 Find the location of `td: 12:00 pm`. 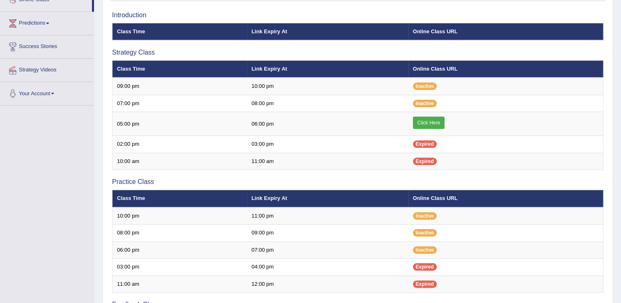

td: 12:00 pm is located at coordinates (328, 284).